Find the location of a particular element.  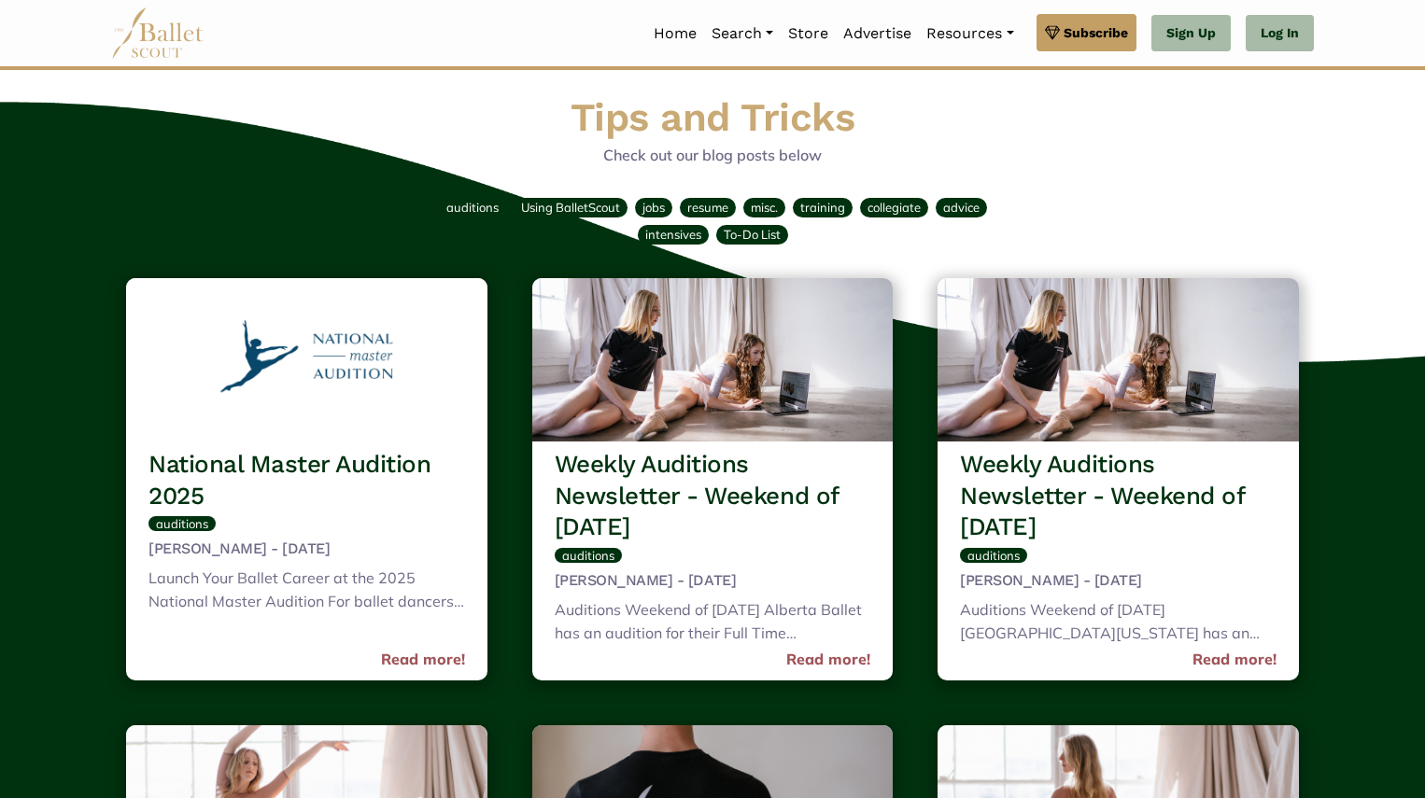

a: Subscribe is located at coordinates (1086, 33).